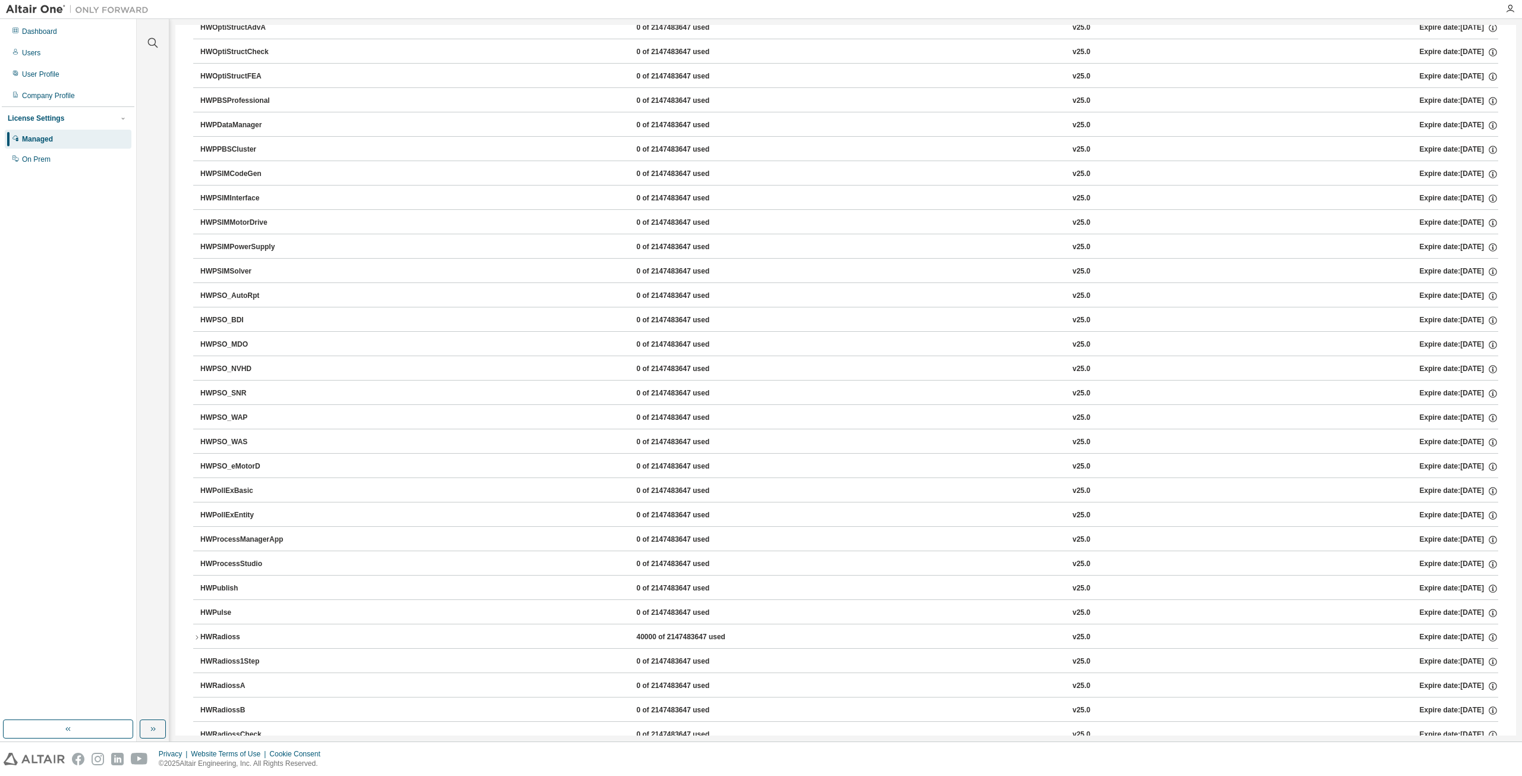 Image resolution: width=1522 pixels, height=776 pixels. What do you see at coordinates (254, 369) in the screenshot?
I see `div: HWPSO_NVHD` at bounding box center [254, 369].